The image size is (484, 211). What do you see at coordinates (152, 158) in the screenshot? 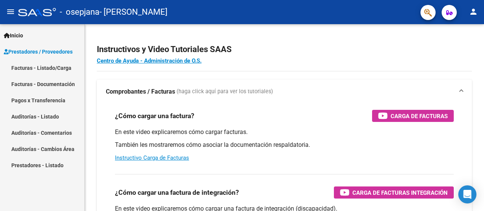
I see `a: Instructivo Carga de Facturas` at bounding box center [152, 158].